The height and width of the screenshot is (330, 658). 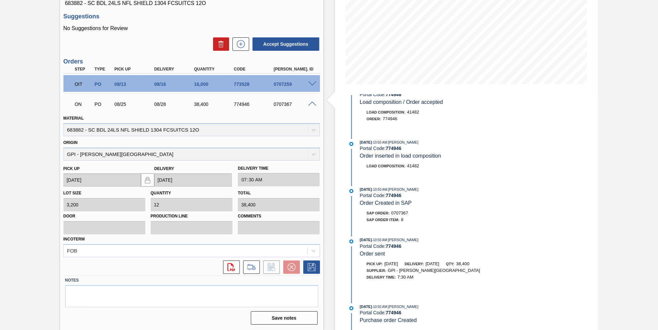 What do you see at coordinates (83, 104) in the screenshot?
I see `div: Negotiating Order` at bounding box center [83, 104].